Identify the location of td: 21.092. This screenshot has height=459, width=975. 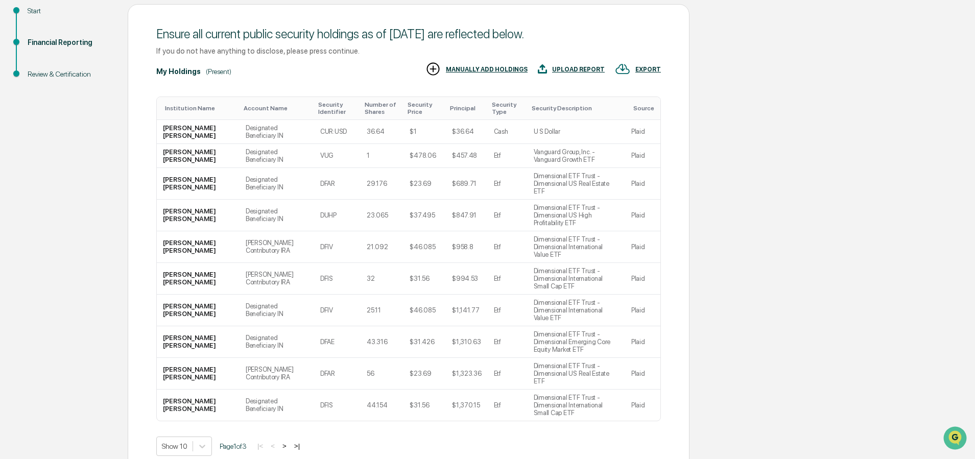
(382, 247).